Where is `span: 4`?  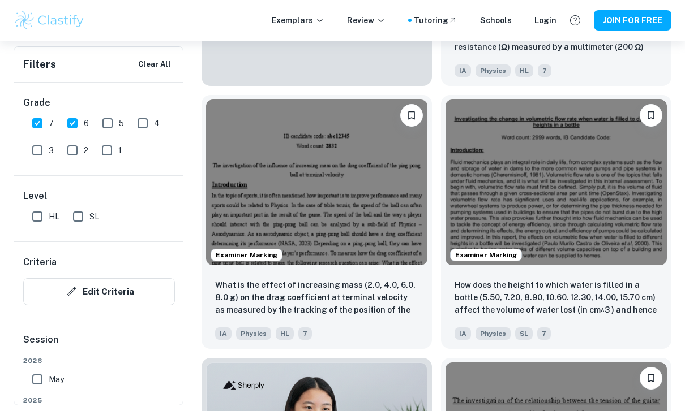 span: 4 is located at coordinates (157, 123).